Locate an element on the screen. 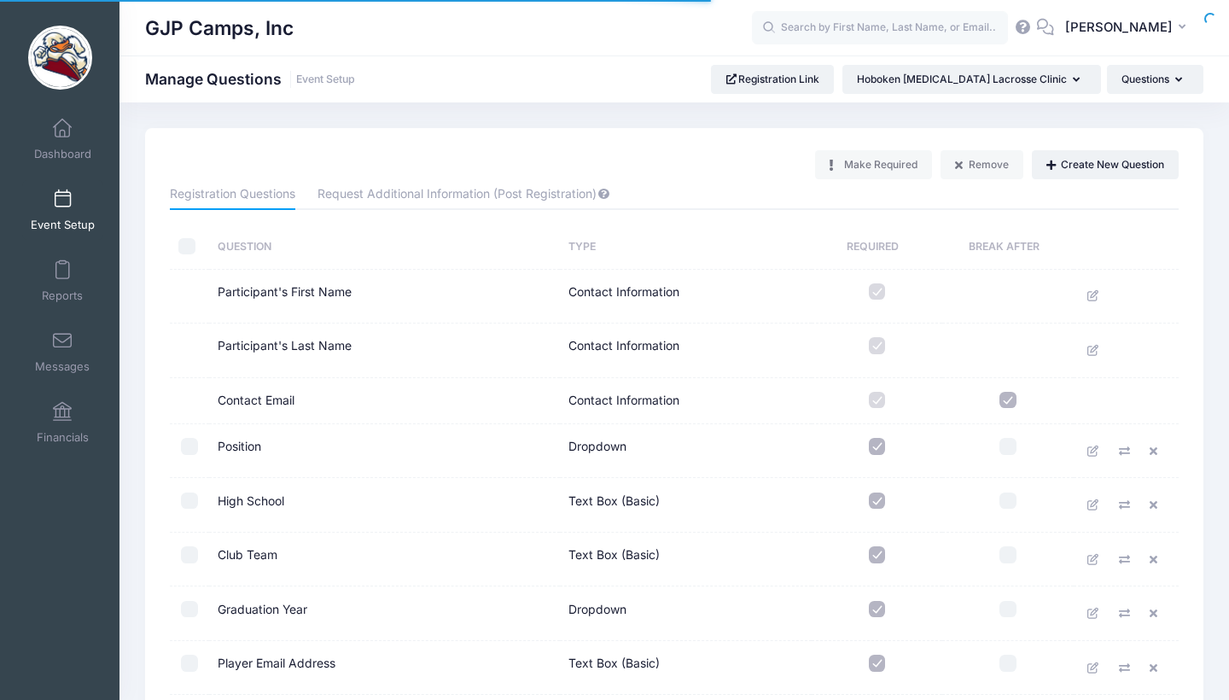 This screenshot has height=700, width=1229. a: Financials is located at coordinates (62, 423).